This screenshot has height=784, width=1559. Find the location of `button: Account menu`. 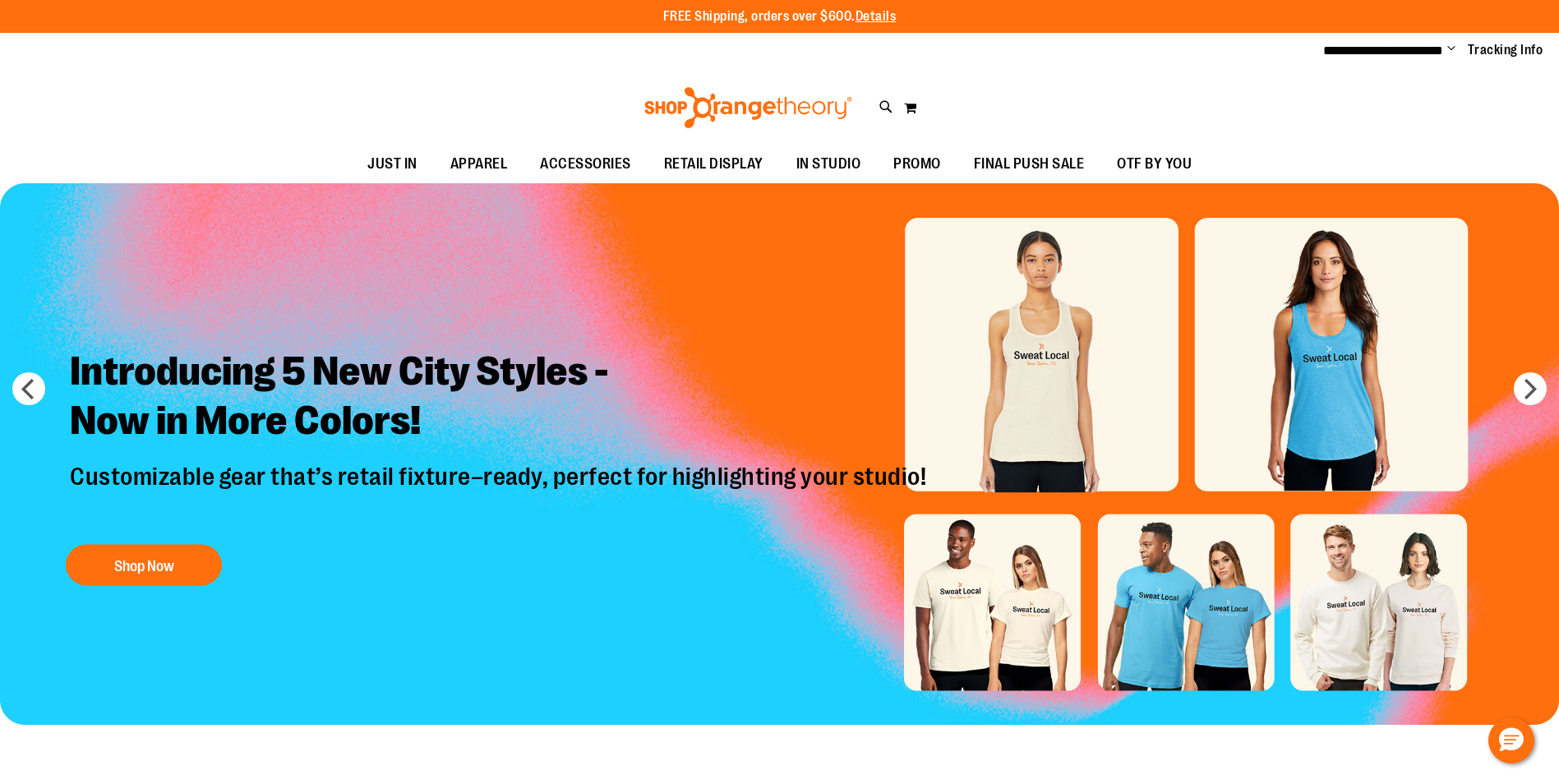

button: Account menu is located at coordinates (1451, 50).